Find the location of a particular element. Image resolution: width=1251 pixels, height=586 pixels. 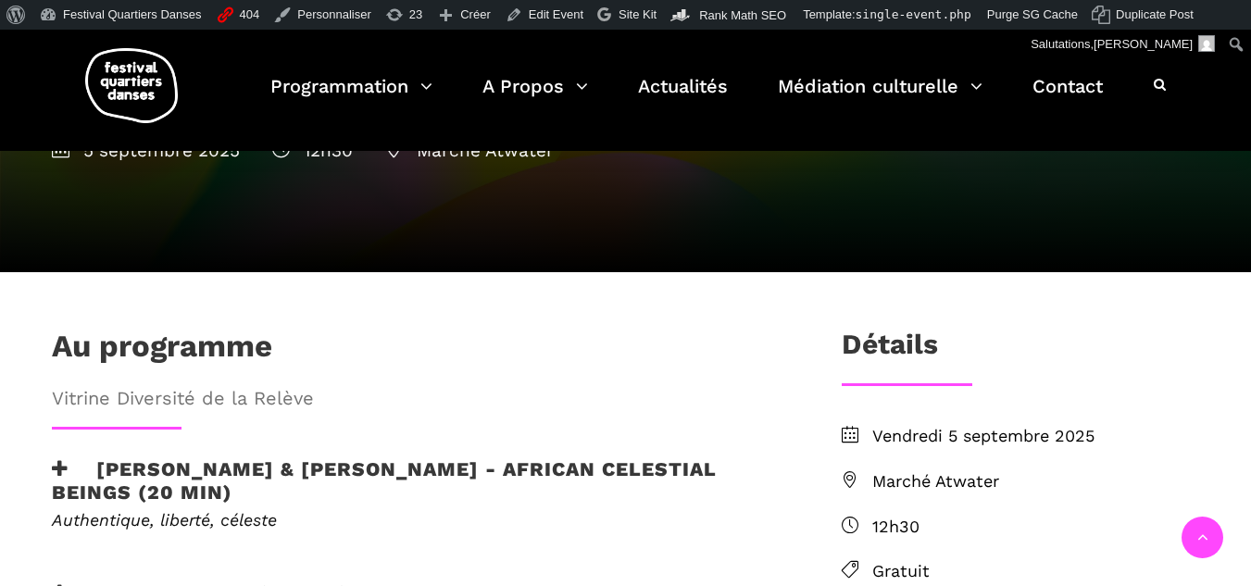

a: Salutations, is located at coordinates (1123, 44).